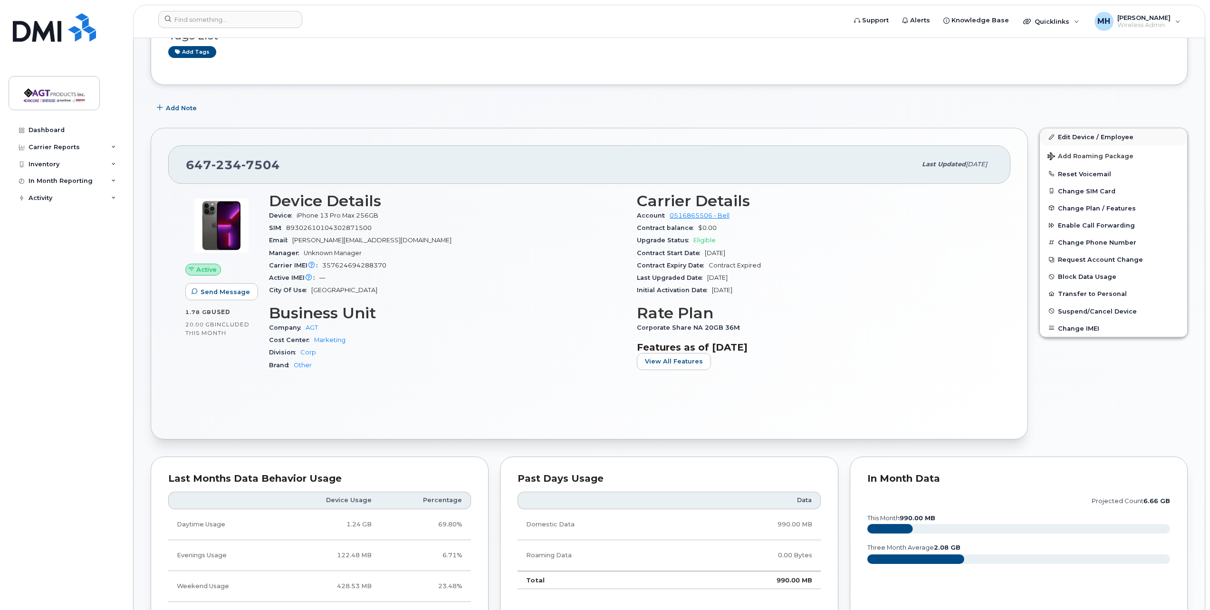 The image size is (1210, 610). I want to click on th: Percentage, so click(425, 501).